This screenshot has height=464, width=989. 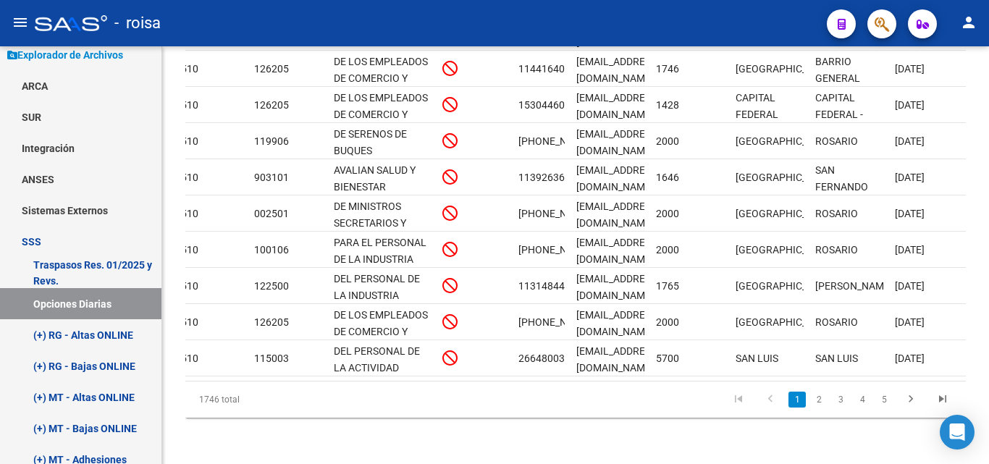 I want to click on a: go to first page, so click(x=738, y=400).